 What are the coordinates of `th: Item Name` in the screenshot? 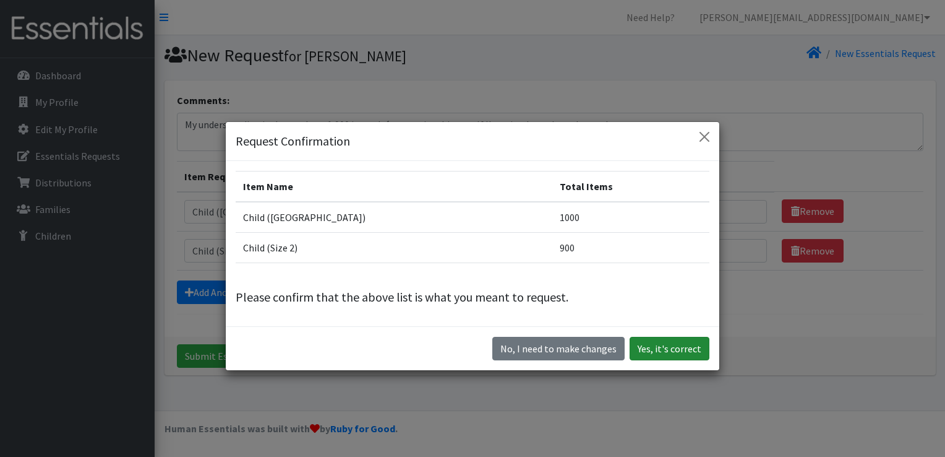 It's located at (394, 186).